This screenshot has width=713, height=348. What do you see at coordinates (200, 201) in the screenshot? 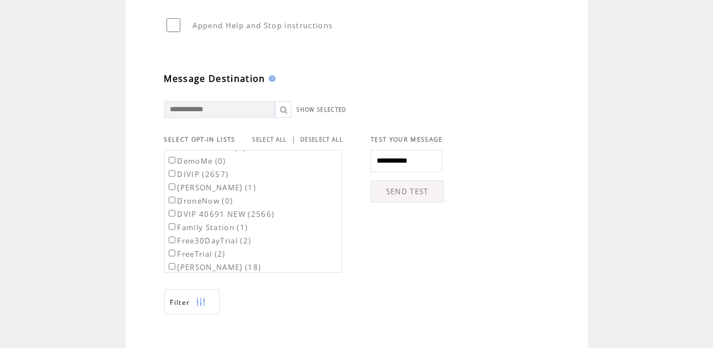
I see `label: DroneNow (0)` at bounding box center [200, 201].